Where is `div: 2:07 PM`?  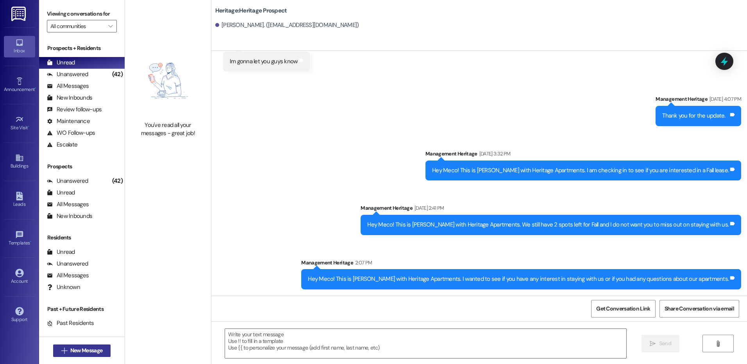 div: 2:07 PM is located at coordinates (363, 263).